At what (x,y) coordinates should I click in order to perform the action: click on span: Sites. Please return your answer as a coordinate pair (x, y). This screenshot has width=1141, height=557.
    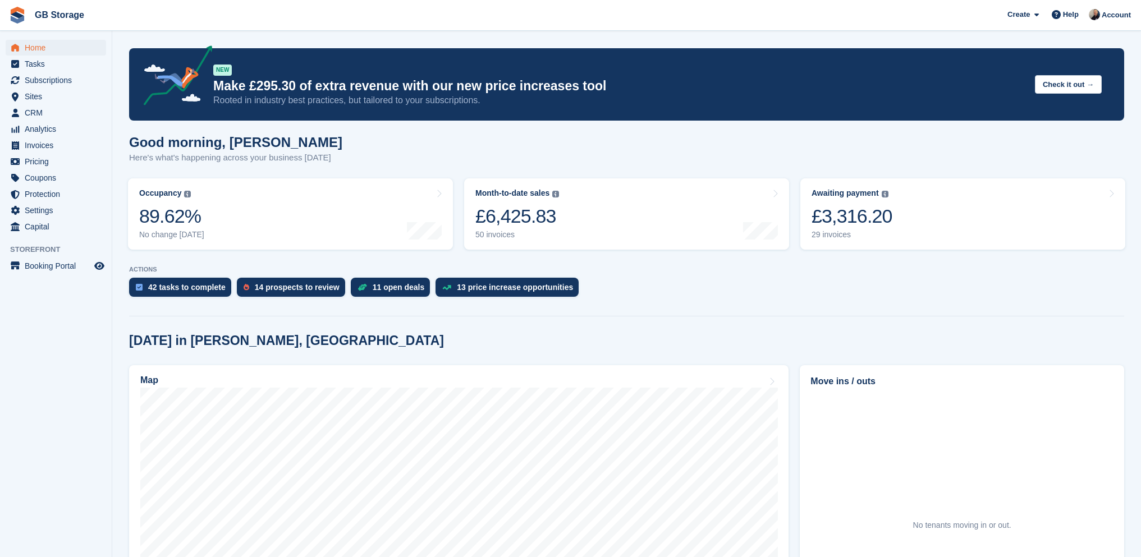
    Looking at the image, I should click on (58, 96).